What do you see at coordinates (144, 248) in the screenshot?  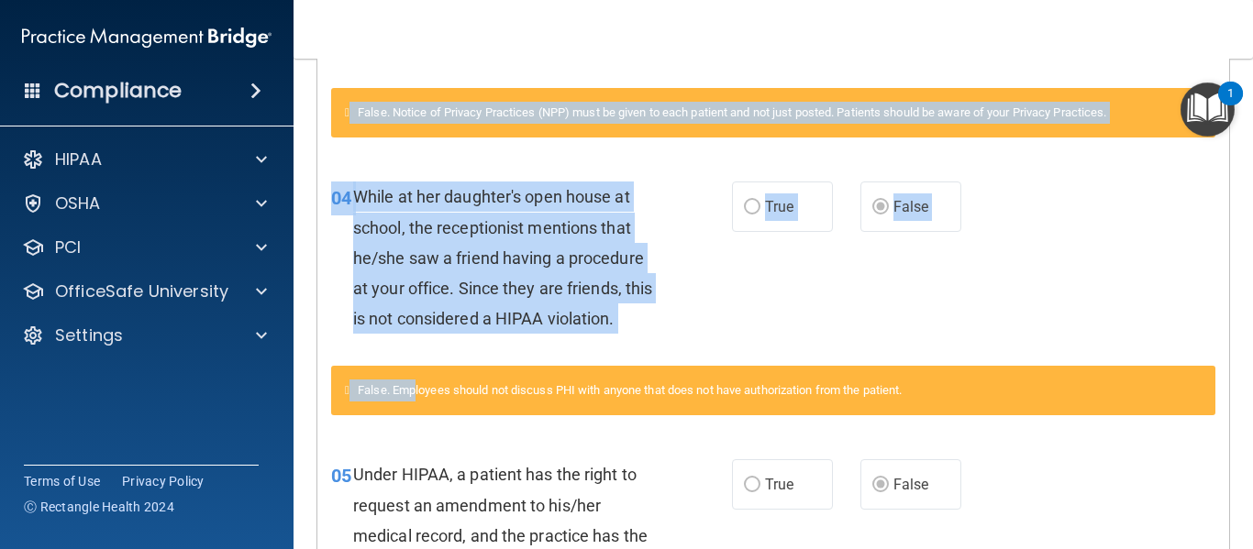 I see `a: PCI` at bounding box center [144, 248].